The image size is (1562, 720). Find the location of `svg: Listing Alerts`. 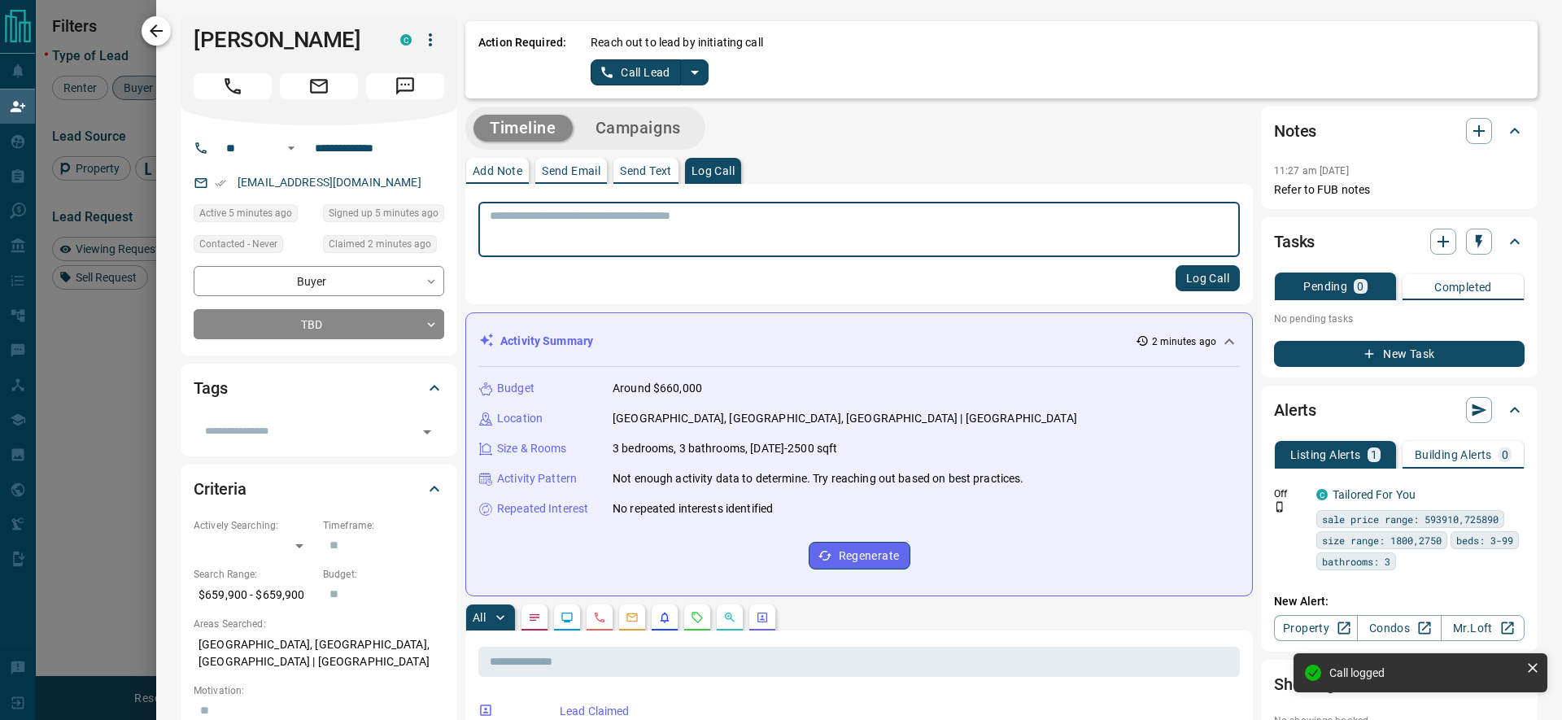

svg: Listing Alerts is located at coordinates (665, 618).